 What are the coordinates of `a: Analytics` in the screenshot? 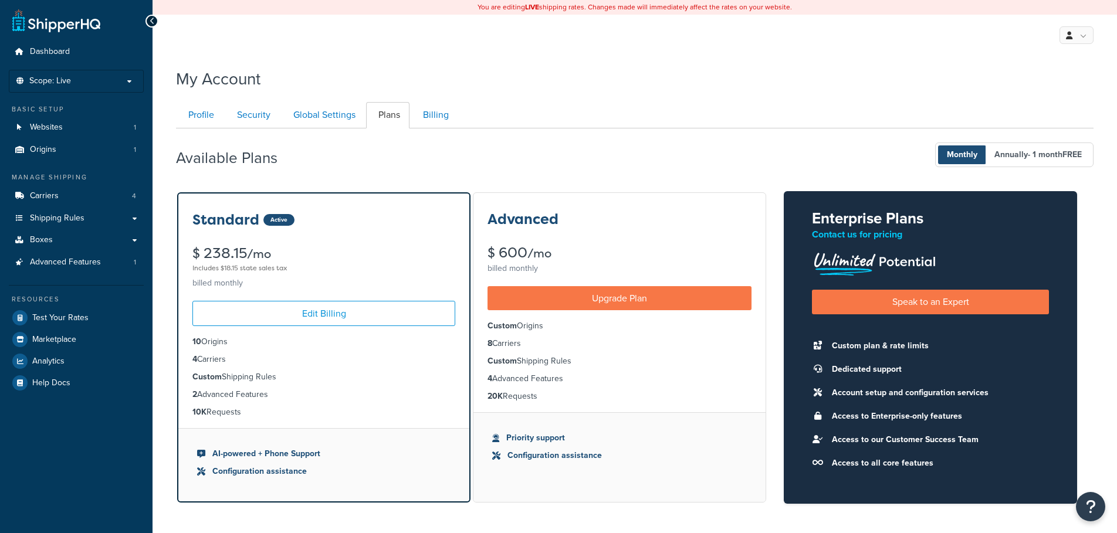 It's located at (76, 361).